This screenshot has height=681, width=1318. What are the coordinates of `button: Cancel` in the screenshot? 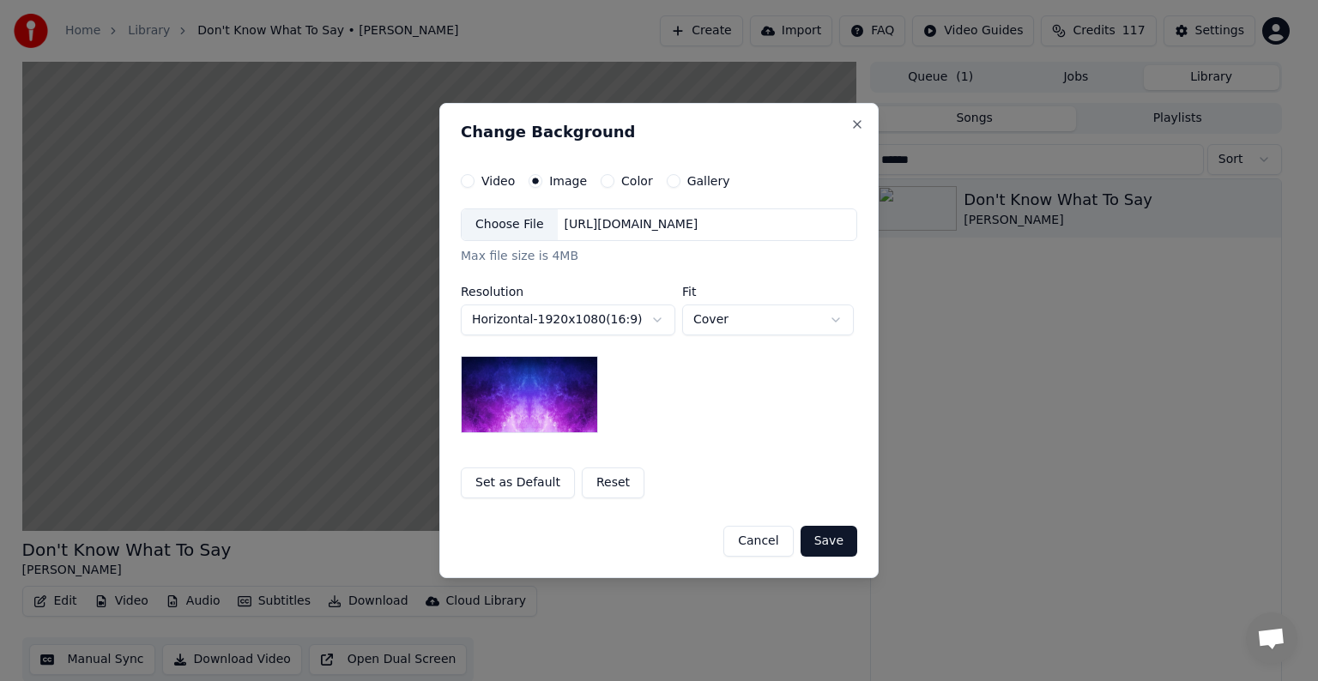 It's located at (758, 541).